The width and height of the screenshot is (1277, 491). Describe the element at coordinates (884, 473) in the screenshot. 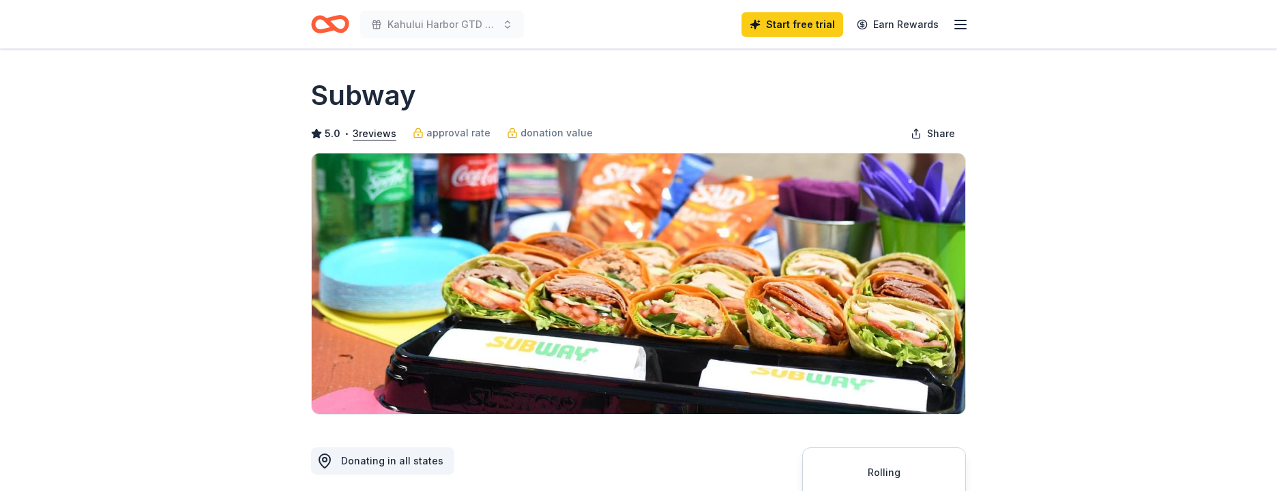

I see `div: Rolling` at that location.